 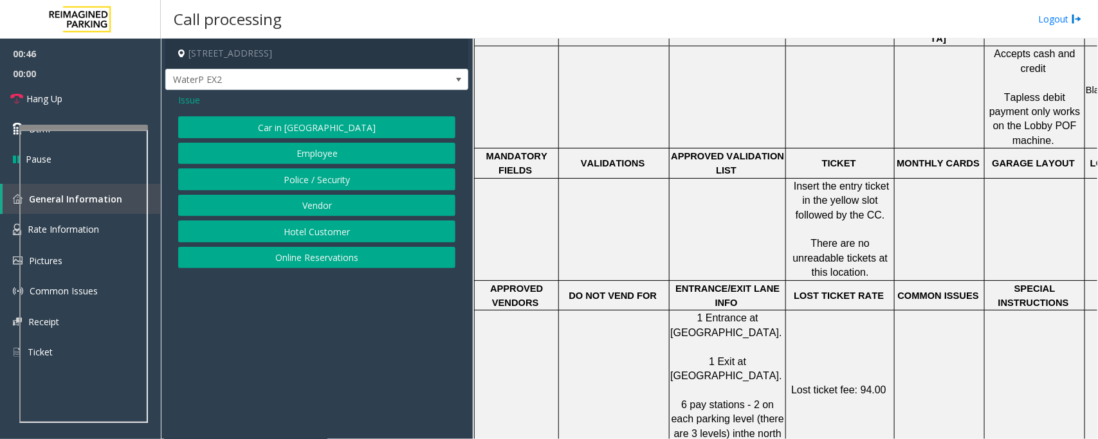 I want to click on button: Online Reservations, so click(x=316, y=258).